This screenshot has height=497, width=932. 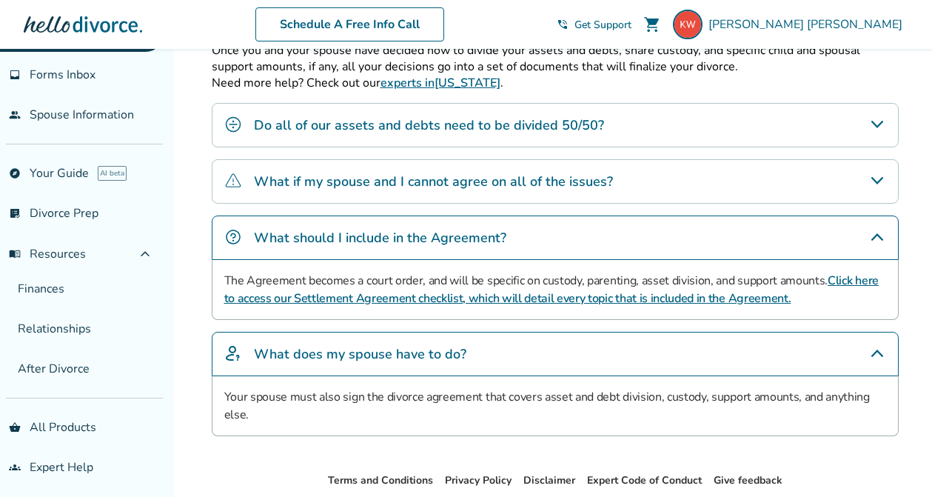 I want to click on h4: Do all of our assets and debts need to be divided 50/50?, so click(x=429, y=125).